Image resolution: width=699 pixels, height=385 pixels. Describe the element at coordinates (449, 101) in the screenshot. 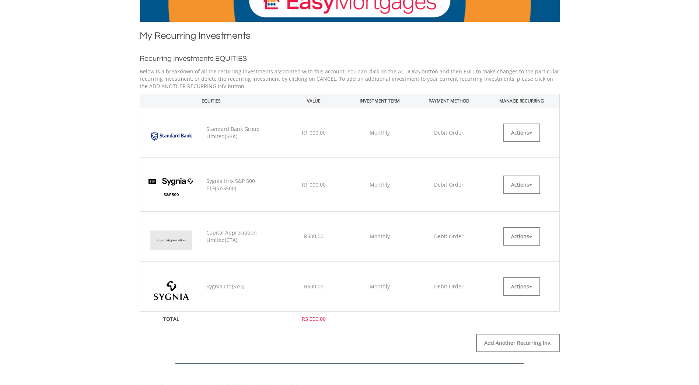

I see `th: PAYMENT METHOD` at that location.